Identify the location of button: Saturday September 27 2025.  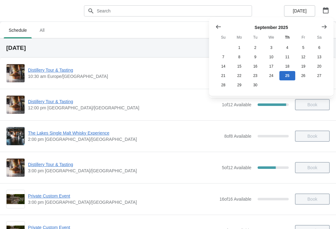
(319, 76).